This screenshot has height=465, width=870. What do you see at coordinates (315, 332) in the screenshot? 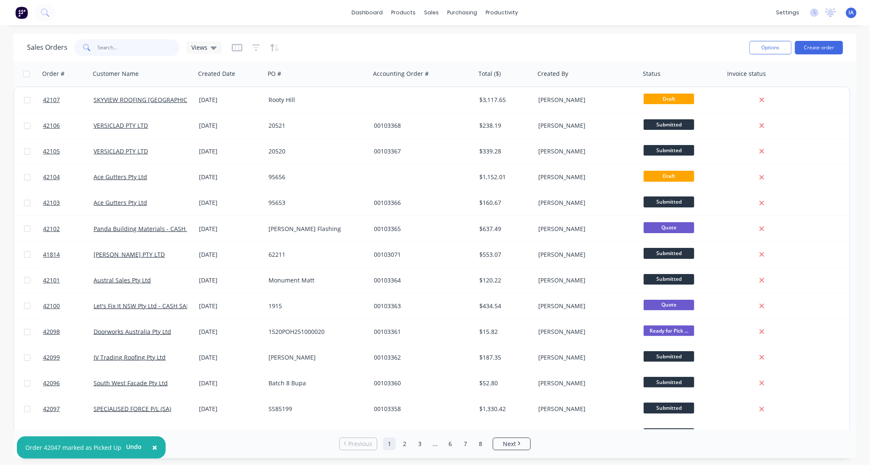
I see `div: 1520POH251000020` at bounding box center [315, 332].